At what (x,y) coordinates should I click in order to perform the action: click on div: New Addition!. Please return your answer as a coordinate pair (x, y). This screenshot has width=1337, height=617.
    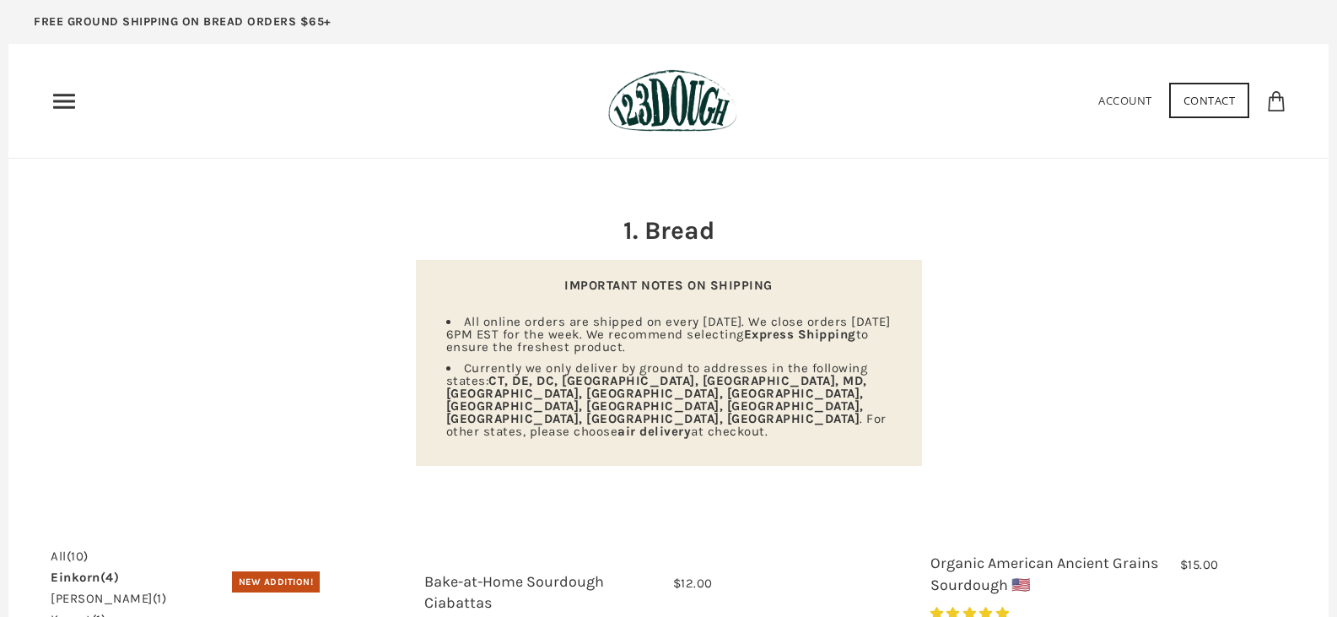
    Looking at the image, I should click on (276, 582).